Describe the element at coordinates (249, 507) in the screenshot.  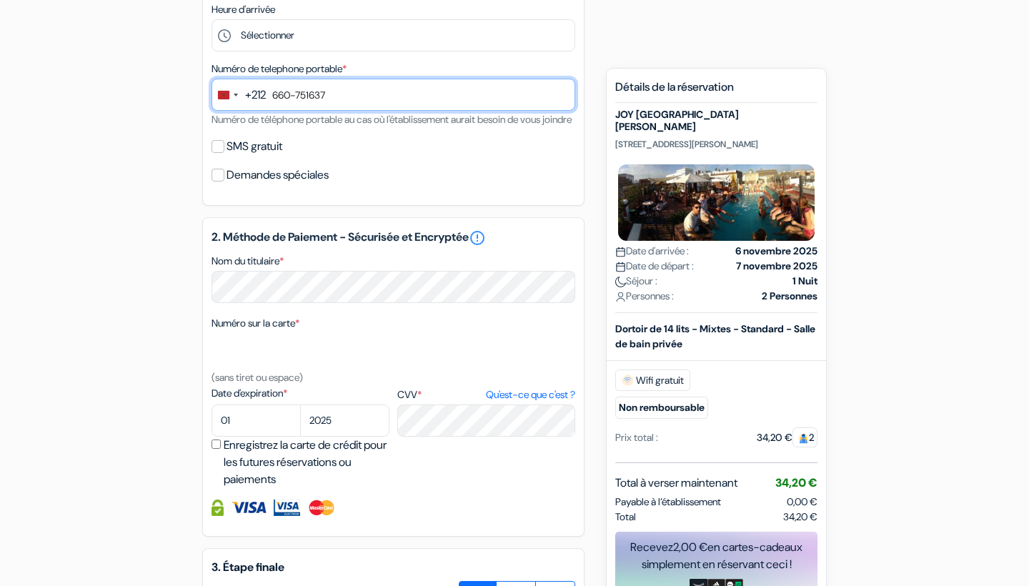
I see `img: Visa` at that location.